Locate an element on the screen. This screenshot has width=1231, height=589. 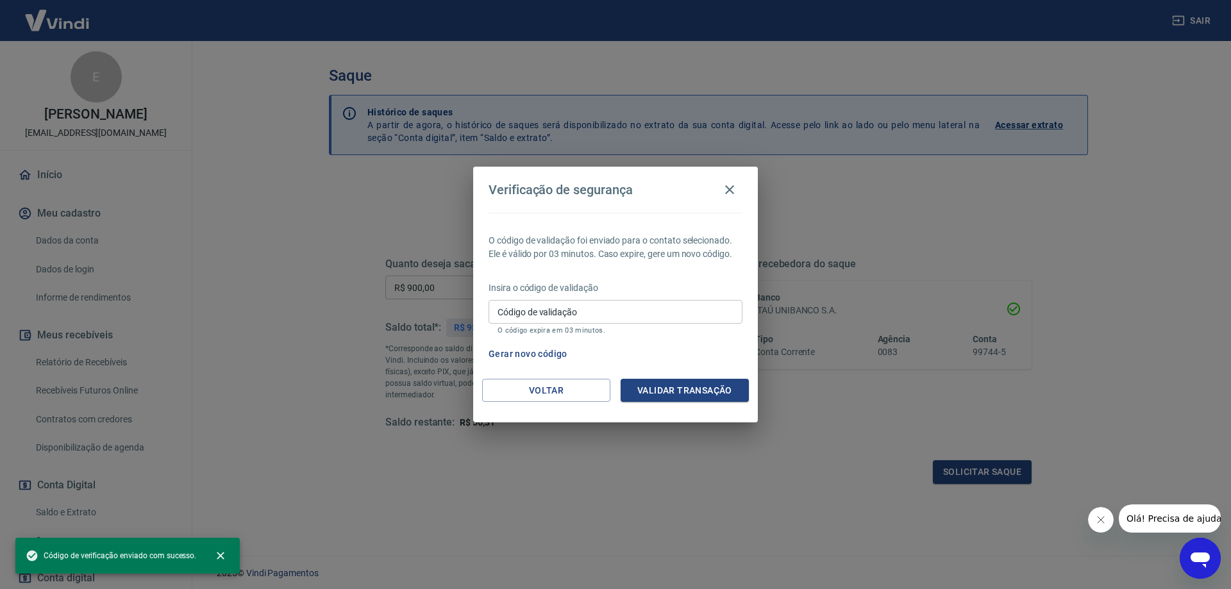
button: Voltar is located at coordinates (546, 391).